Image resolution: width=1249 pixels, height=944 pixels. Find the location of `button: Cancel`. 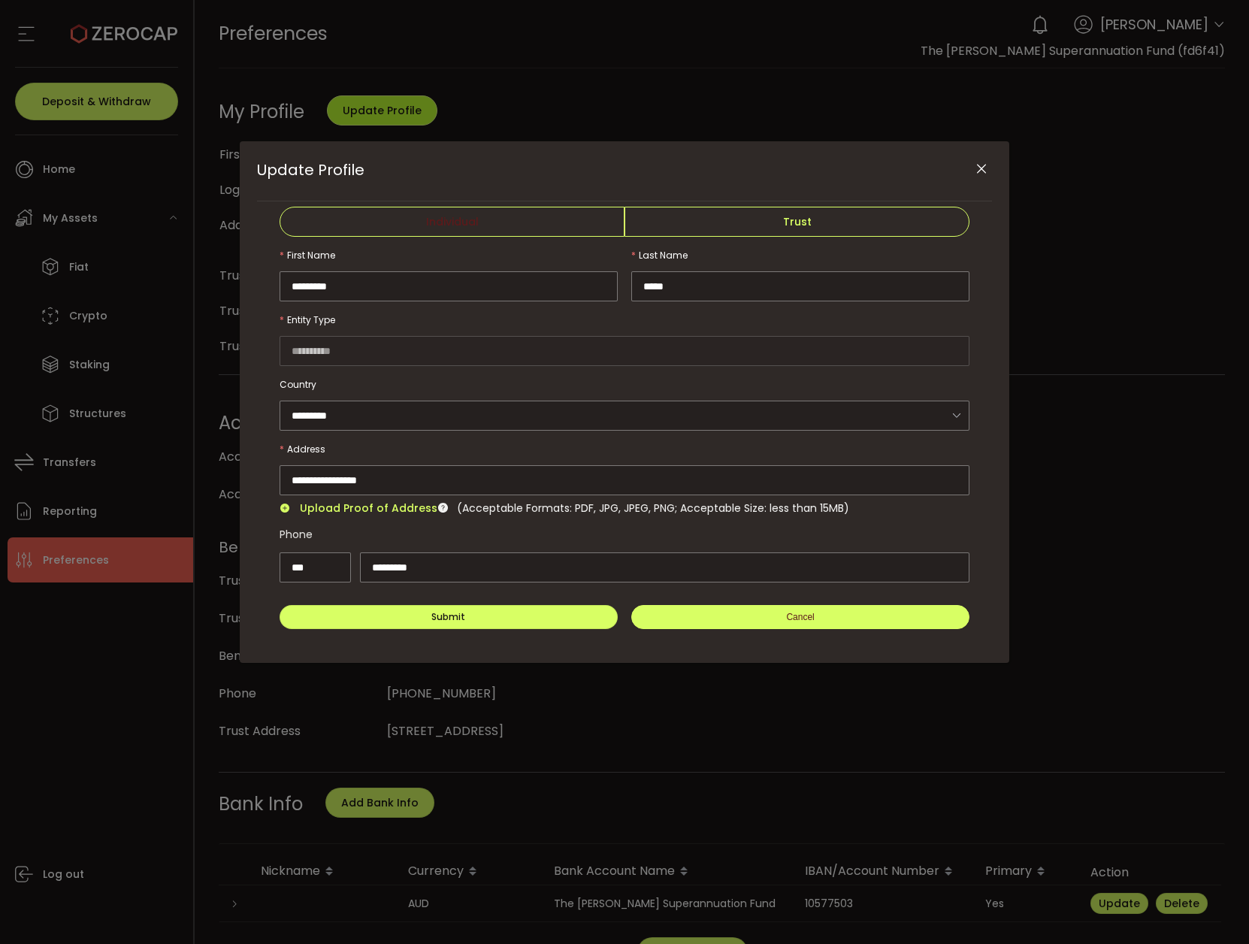

button: Cancel is located at coordinates (800, 617).